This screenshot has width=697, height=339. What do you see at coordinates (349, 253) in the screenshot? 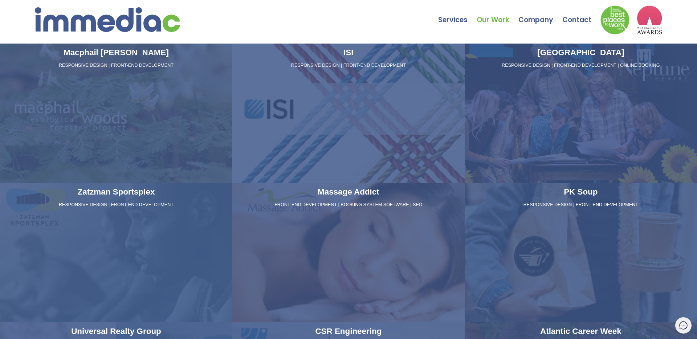
I see `a: Massage Addict FRONT-END DEVELOPMENT | BOOKING SYSTEM SOFTWARE | SEO` at bounding box center [349, 253].